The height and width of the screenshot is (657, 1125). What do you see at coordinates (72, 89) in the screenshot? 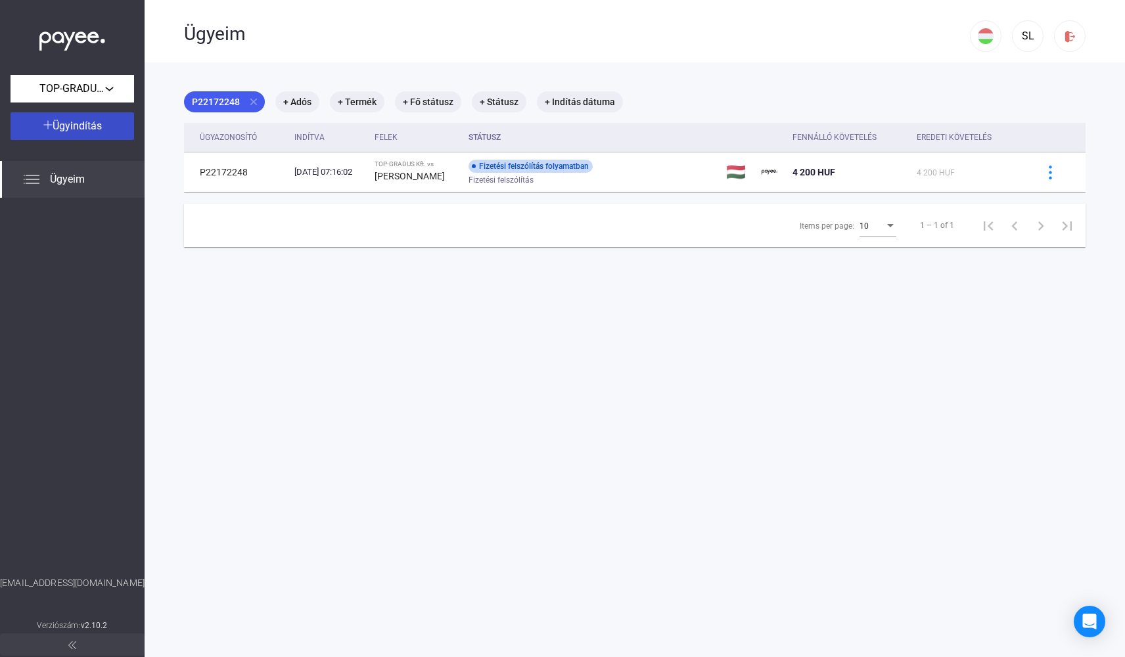
I see `button: TOP-GRADUS Kft.` at bounding box center [72, 89].